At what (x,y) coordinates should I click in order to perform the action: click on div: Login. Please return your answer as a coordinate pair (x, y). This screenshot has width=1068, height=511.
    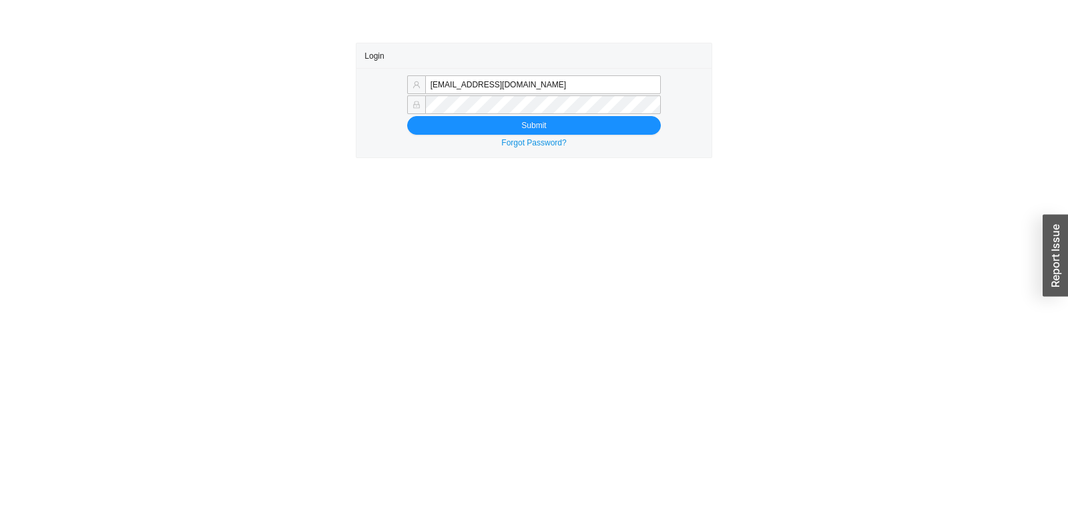
    Looking at the image, I should click on (533, 55).